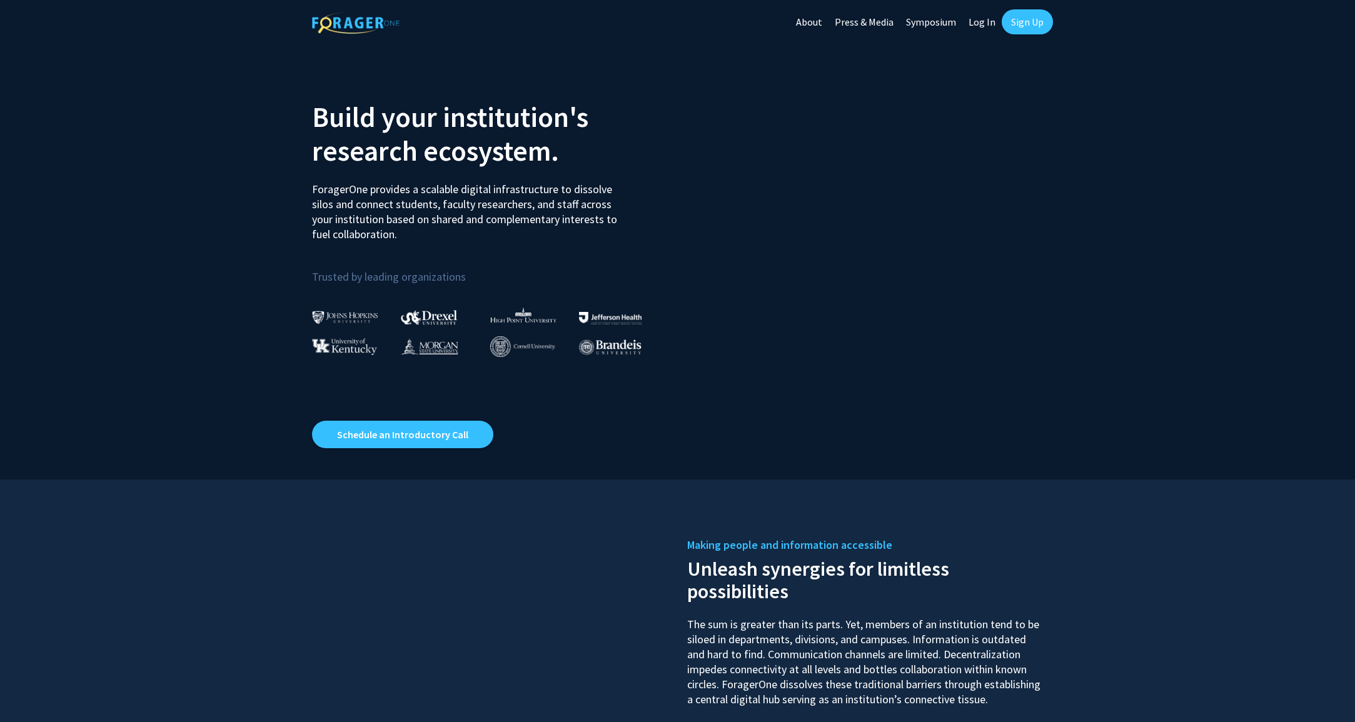  What do you see at coordinates (345, 317) in the screenshot?
I see `img: Johns Hopkins University` at bounding box center [345, 317].